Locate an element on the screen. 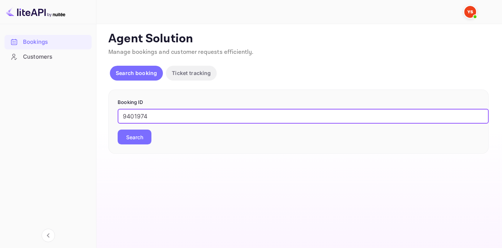  p: Search booking is located at coordinates (136, 73).